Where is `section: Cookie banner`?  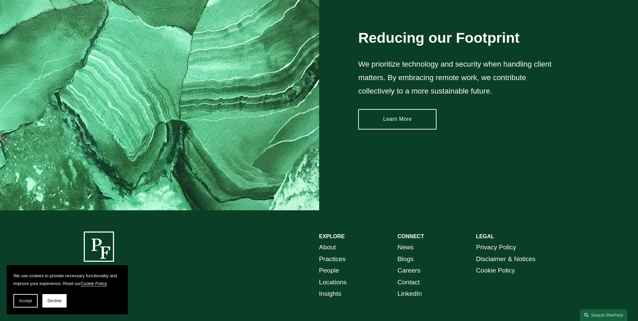 section: Cookie banner is located at coordinates (67, 289).